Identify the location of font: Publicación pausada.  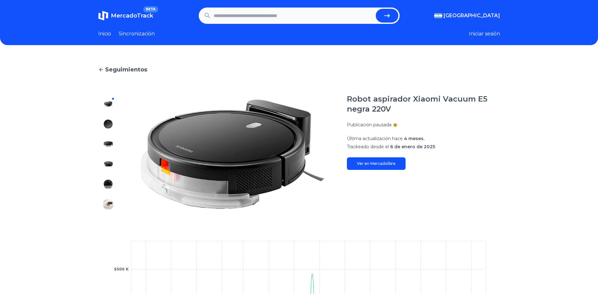
(369, 125).